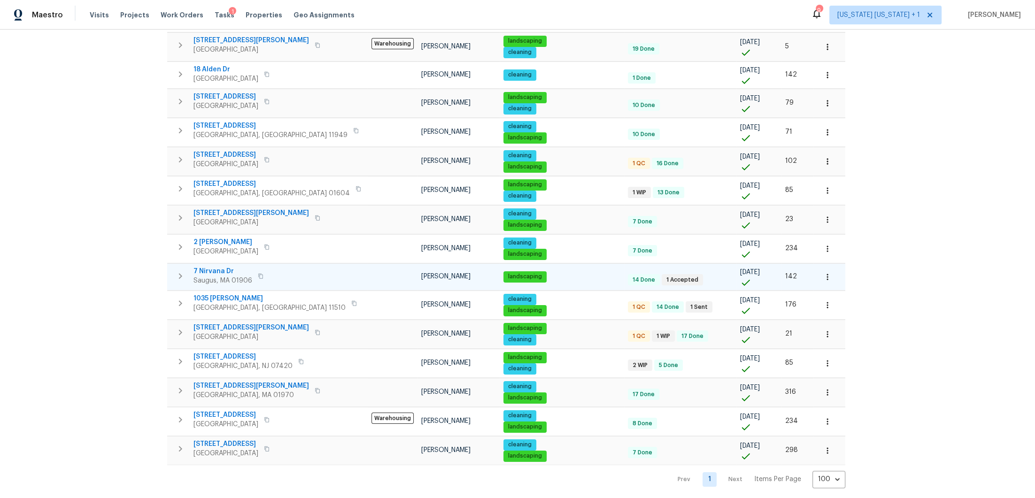 This screenshot has width=1035, height=498. What do you see at coordinates (47, 15) in the screenshot?
I see `span: Maestro` at bounding box center [47, 15].